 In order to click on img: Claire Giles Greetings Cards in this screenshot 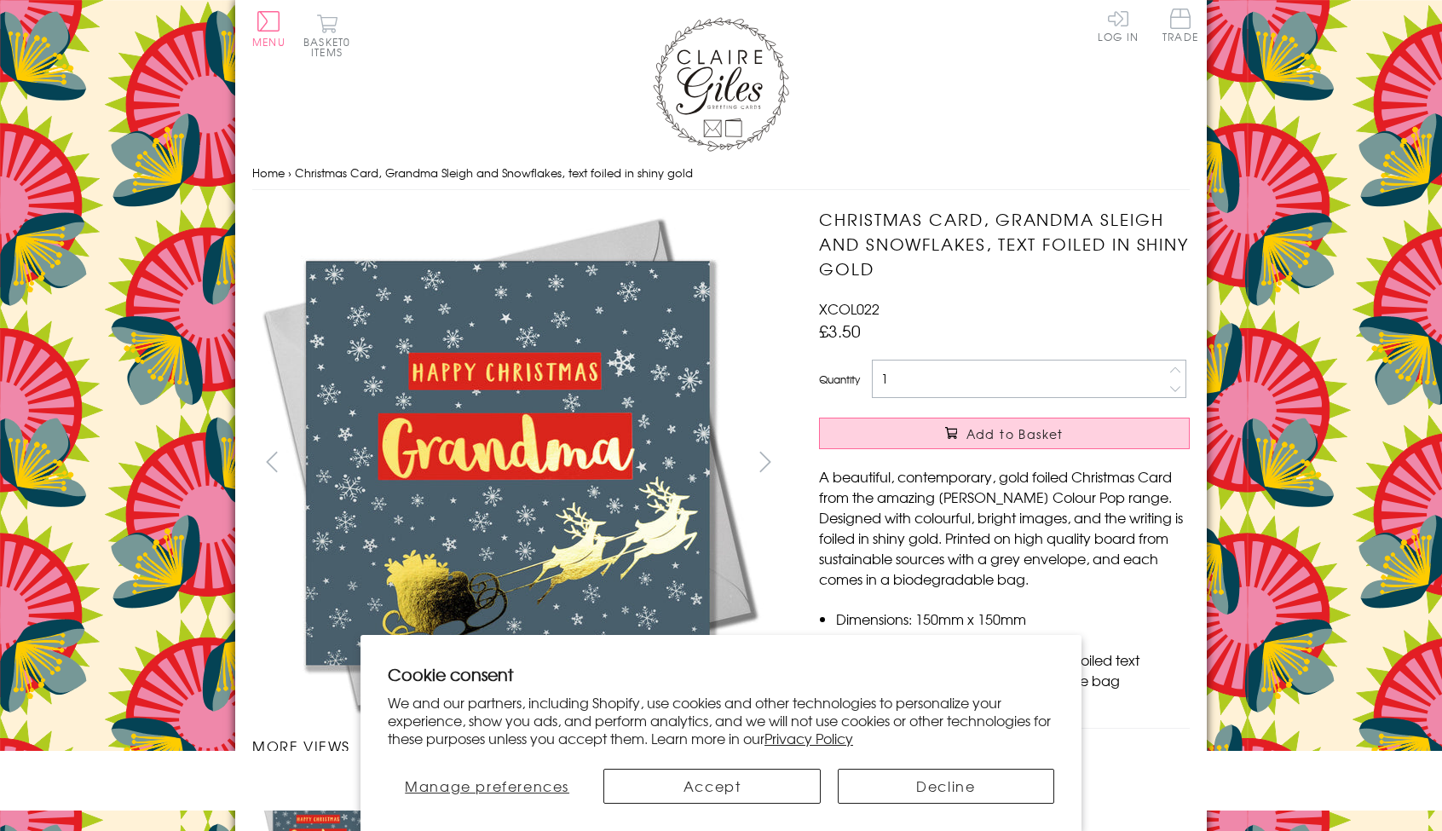, I will do `click(721, 84)`.